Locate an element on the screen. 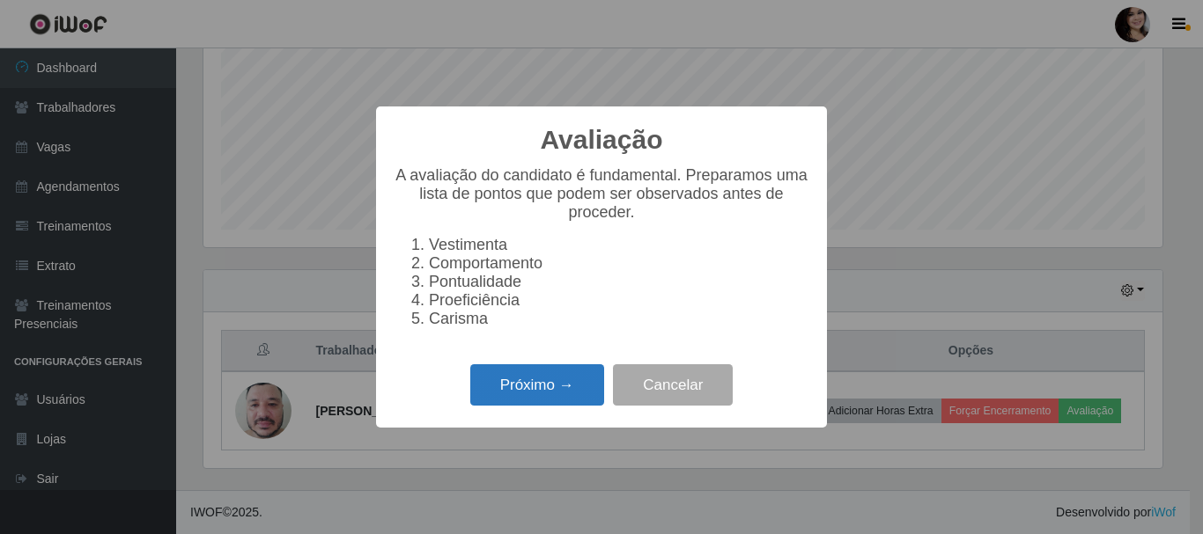 Image resolution: width=1203 pixels, height=534 pixels. li: Carisma is located at coordinates (619, 319).